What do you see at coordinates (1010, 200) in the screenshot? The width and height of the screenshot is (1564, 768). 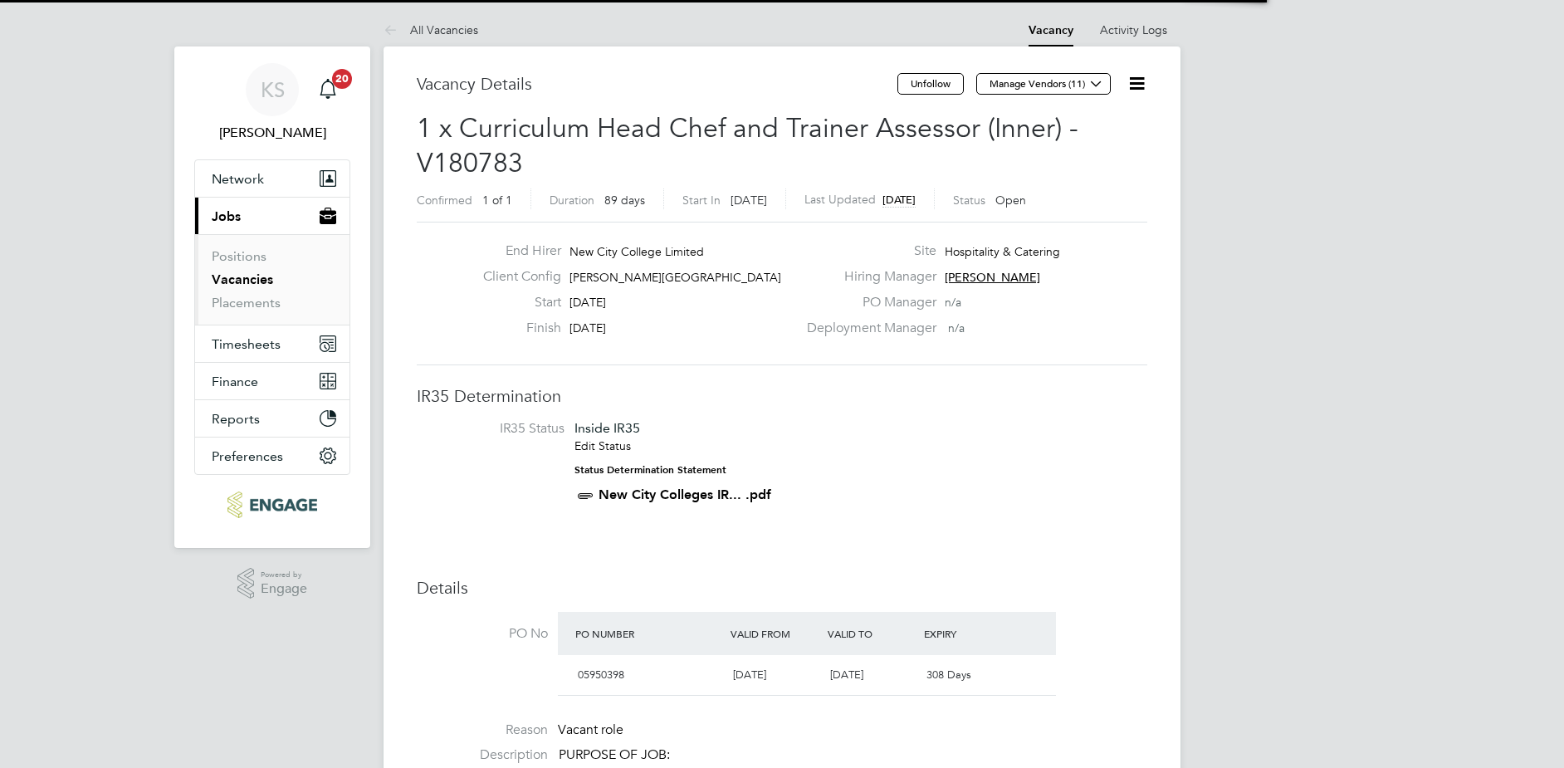 I see `span: Open` at bounding box center [1010, 200].